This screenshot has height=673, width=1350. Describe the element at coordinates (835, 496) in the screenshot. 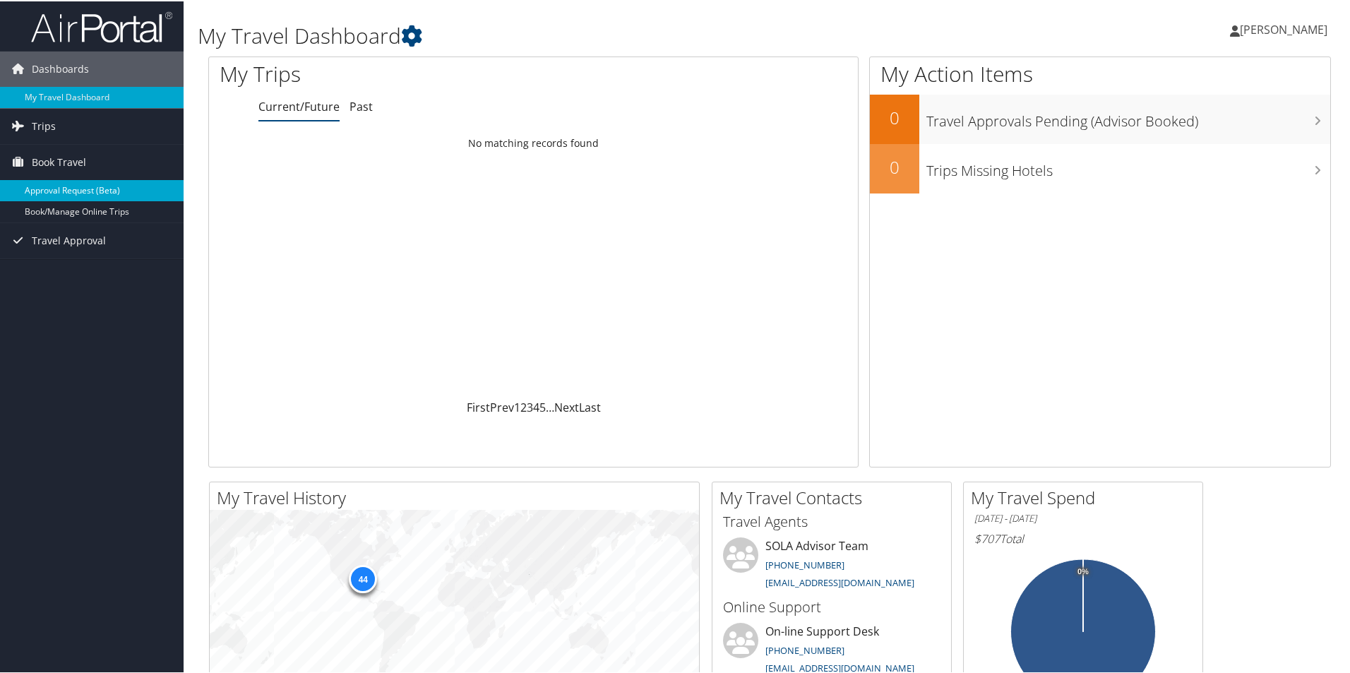

I see `h2: My Travel Contacts` at that location.